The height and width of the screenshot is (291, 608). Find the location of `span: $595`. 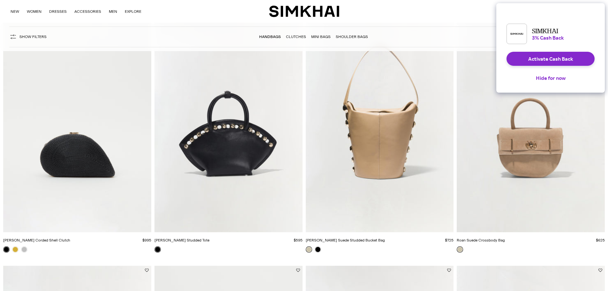

span: $595 is located at coordinates (298, 240).